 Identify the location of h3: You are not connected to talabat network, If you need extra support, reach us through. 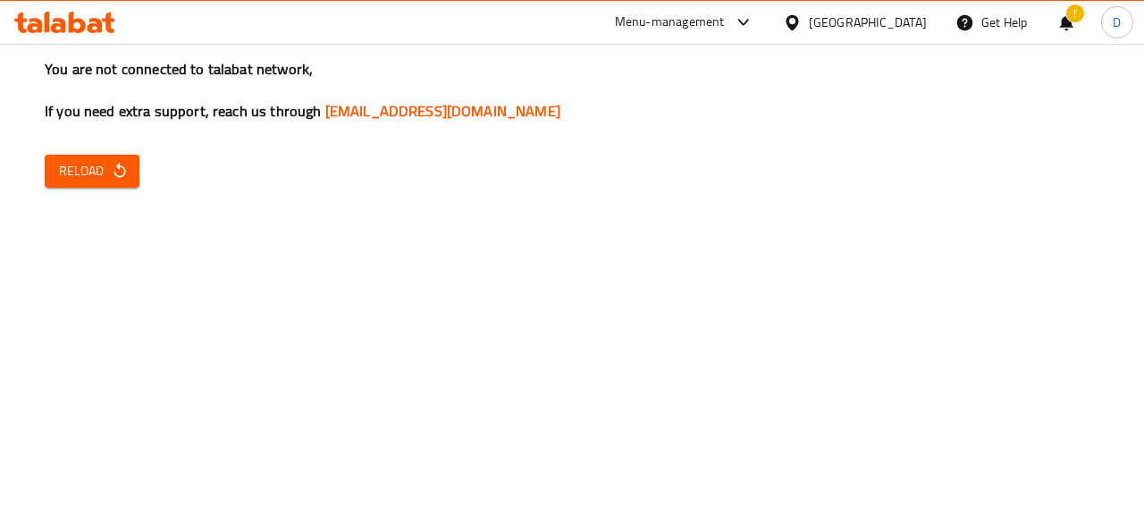
(572, 90).